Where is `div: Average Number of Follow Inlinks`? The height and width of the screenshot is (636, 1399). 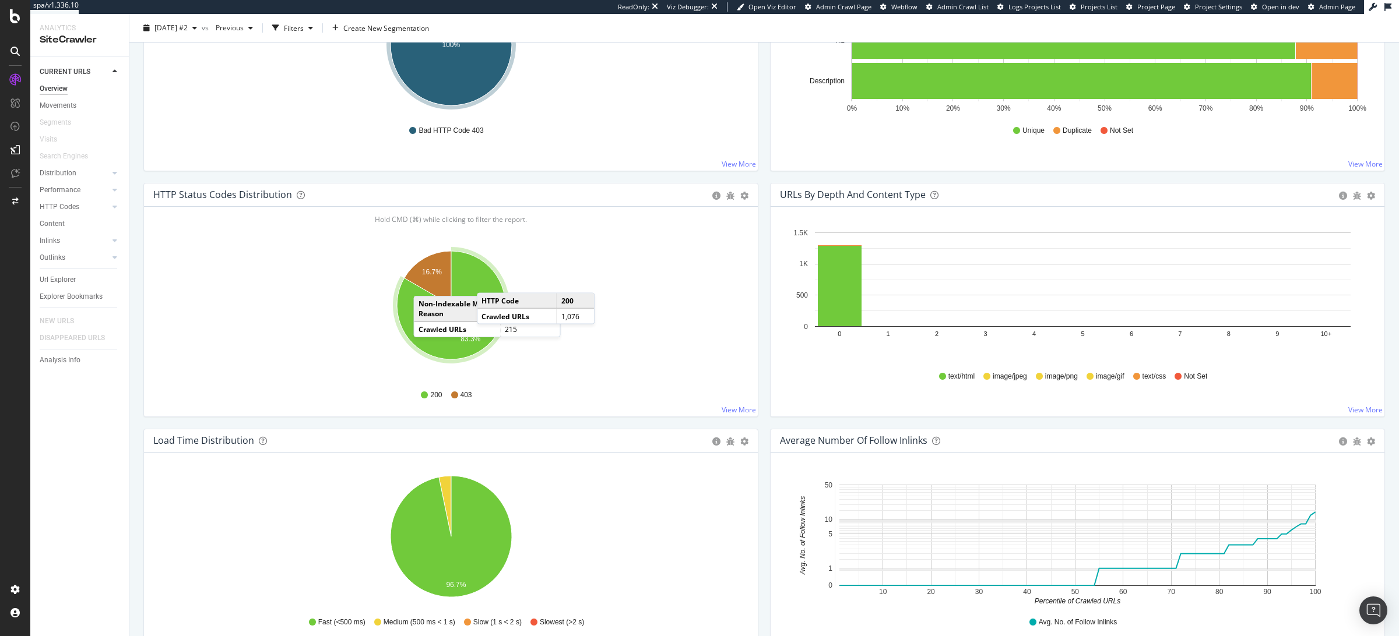
div: Average Number of Follow Inlinks is located at coordinates (853, 441).